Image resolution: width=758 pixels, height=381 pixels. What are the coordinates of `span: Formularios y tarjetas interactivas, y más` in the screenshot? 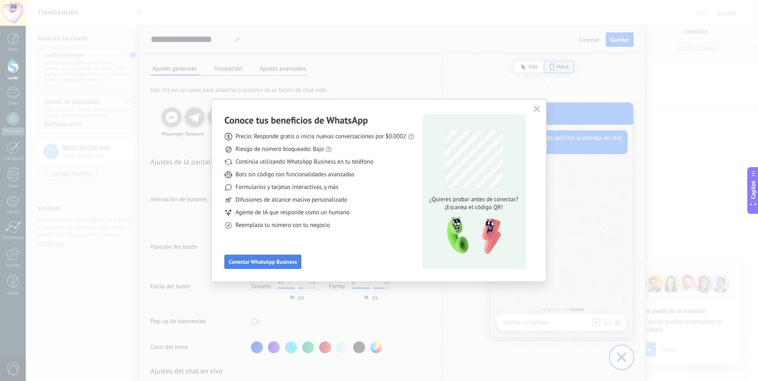 It's located at (287, 187).